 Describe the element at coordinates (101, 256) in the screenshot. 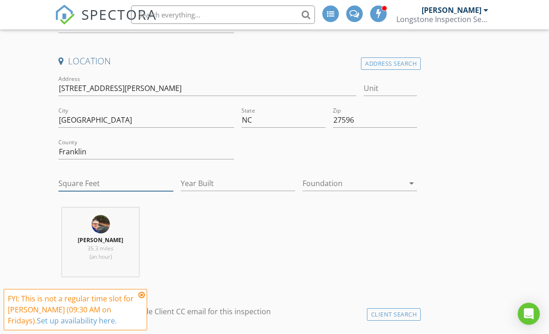

I see `span: (an hour)` at that location.